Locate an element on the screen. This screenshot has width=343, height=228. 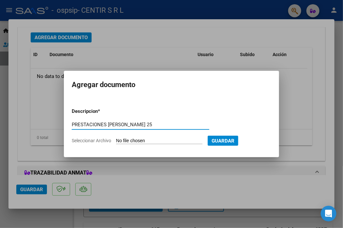
span: Guardar is located at coordinates (223, 141).